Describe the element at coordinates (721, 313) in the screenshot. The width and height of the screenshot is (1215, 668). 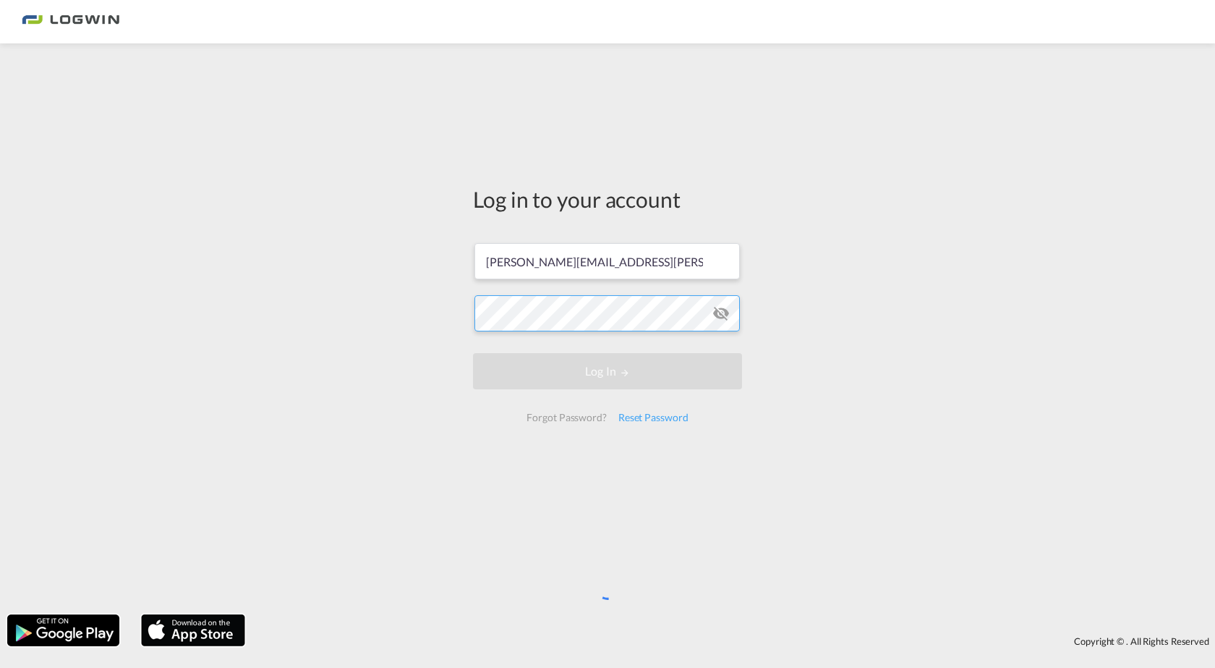
I see `md-icon: icon-eye-off` at that location.